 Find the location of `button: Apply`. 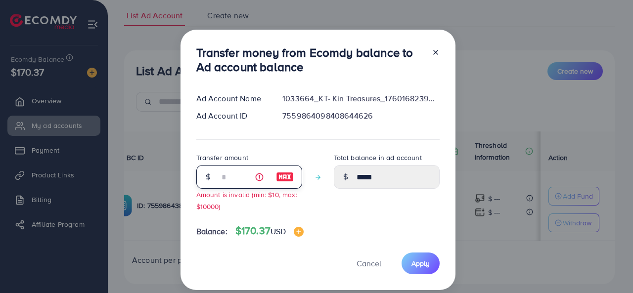

button: Apply is located at coordinates (421, 263).